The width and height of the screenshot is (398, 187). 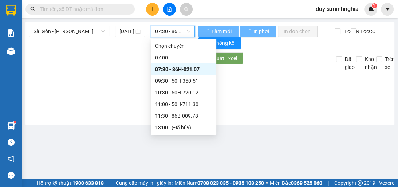 I want to click on button: caret-down, so click(x=387, y=9).